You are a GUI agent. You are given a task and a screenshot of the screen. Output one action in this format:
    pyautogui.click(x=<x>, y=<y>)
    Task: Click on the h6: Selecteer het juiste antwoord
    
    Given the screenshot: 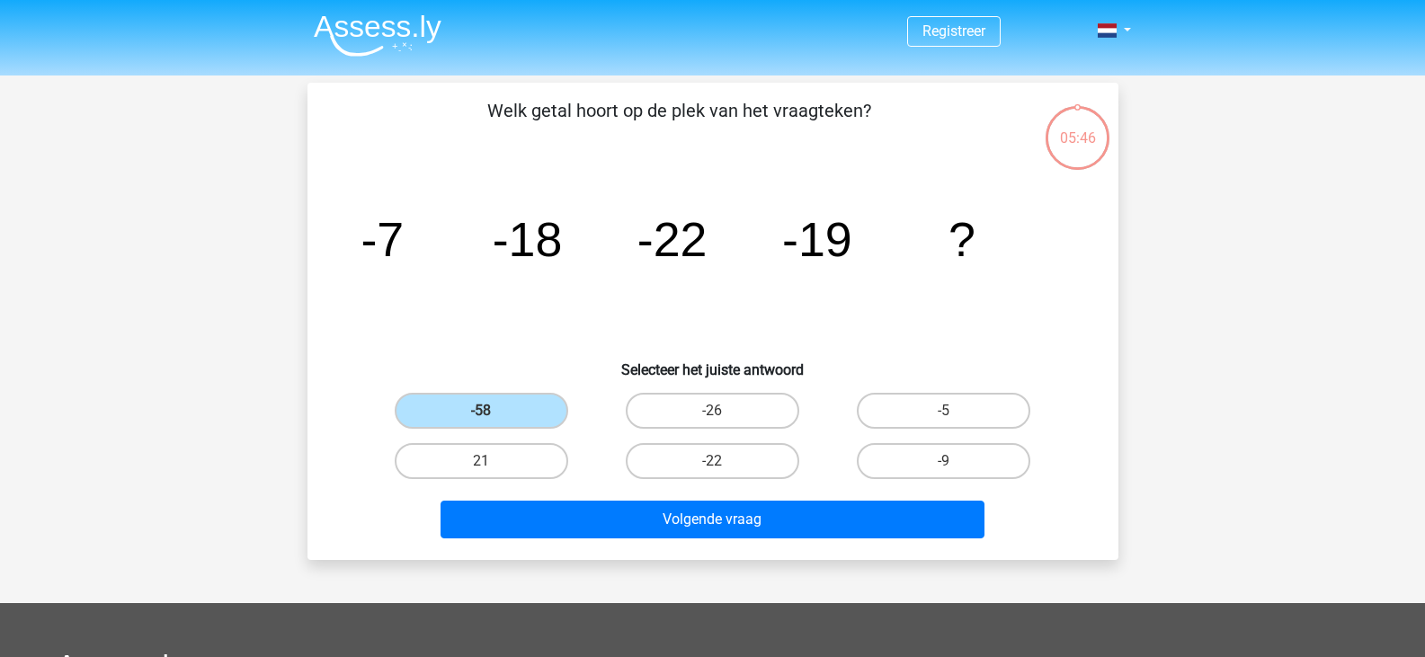 What is the action you would take?
    pyautogui.click(x=713, y=362)
    